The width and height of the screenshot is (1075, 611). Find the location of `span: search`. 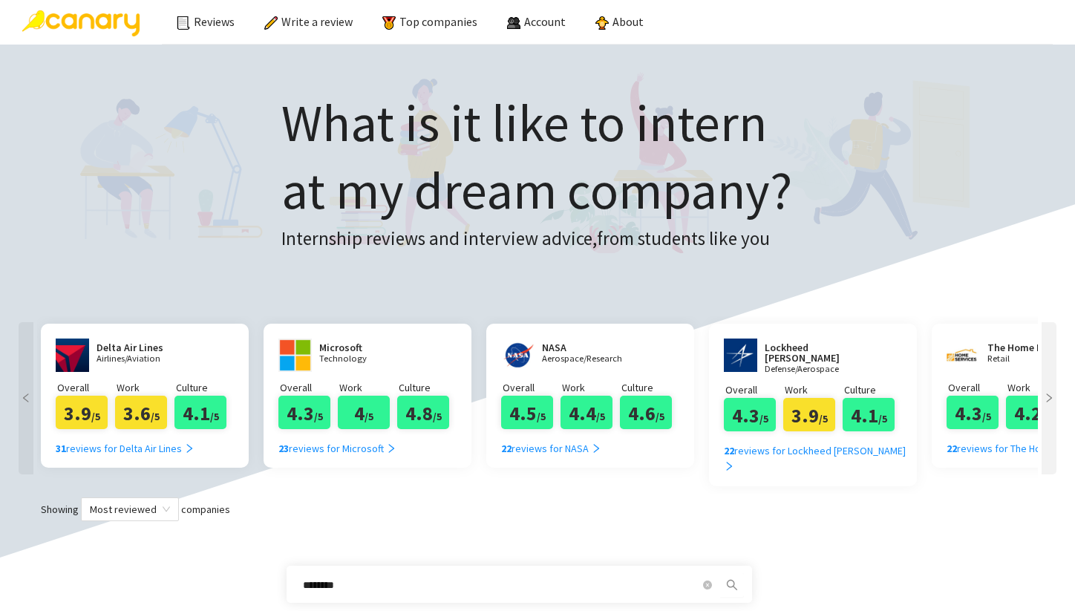

span: search is located at coordinates (732, 585).